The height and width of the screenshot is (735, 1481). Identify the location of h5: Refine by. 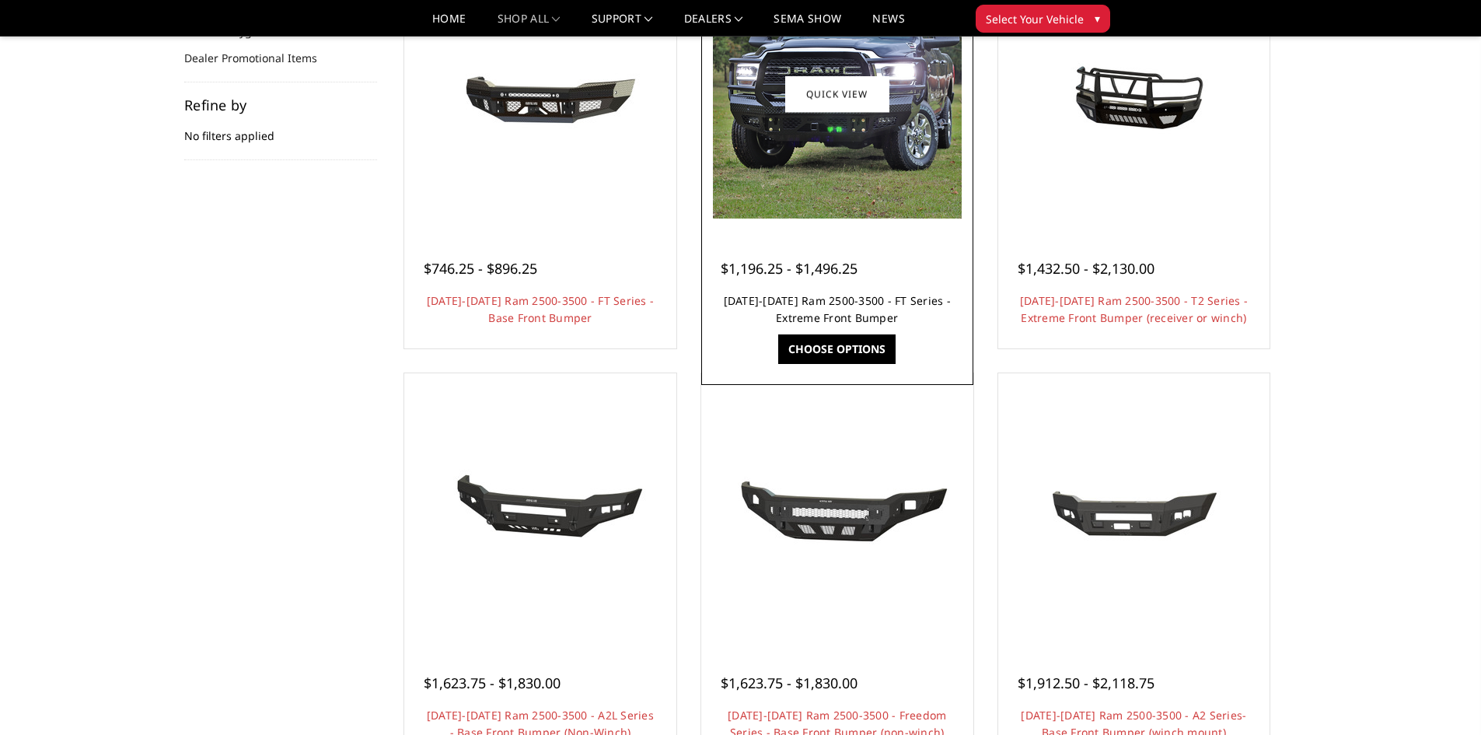
(281, 105).